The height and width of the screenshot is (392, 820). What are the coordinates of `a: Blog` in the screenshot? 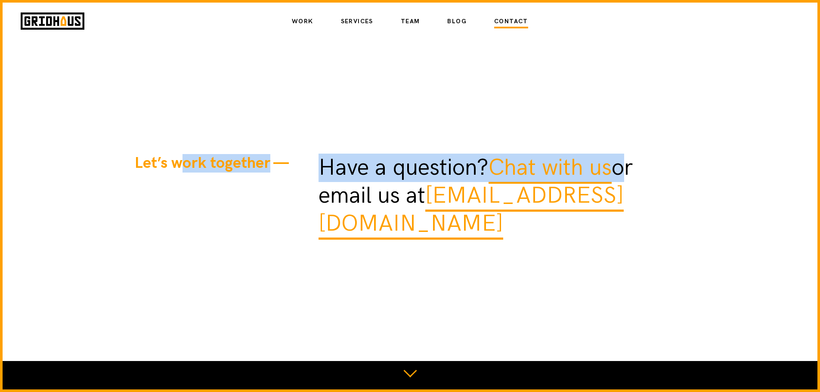 It's located at (457, 22).